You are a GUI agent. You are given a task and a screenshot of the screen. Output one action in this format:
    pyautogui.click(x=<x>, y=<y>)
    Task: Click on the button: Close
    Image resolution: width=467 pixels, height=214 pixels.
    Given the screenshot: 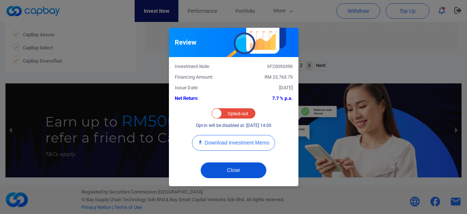 What is the action you would take?
    pyautogui.click(x=234, y=170)
    